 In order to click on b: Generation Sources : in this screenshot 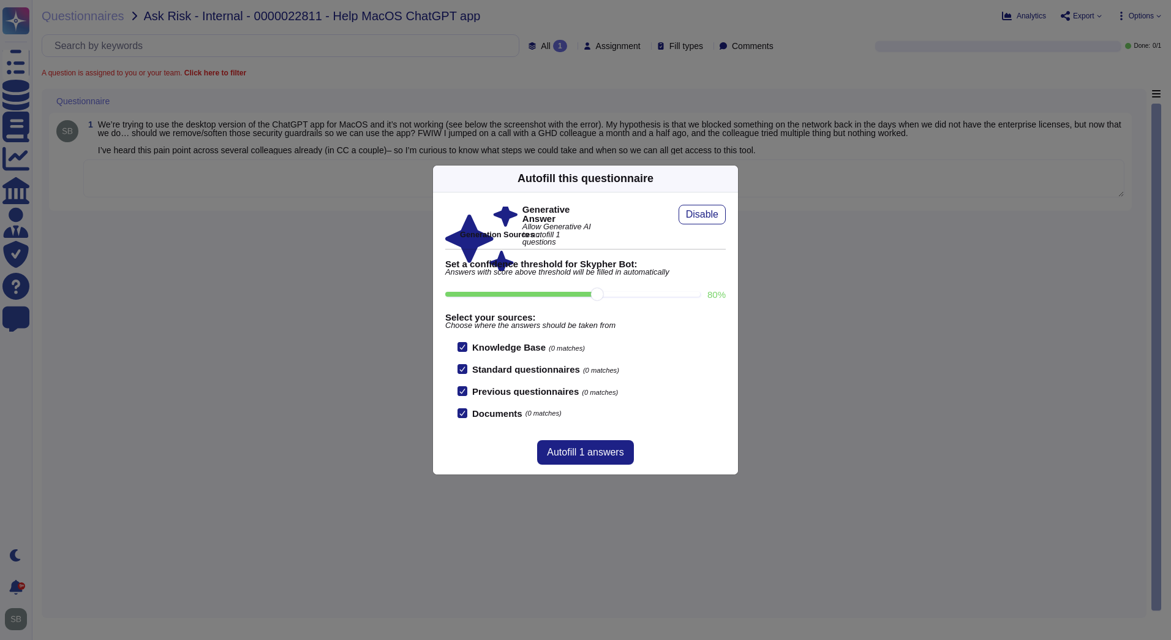, I will do `click(499, 234)`.